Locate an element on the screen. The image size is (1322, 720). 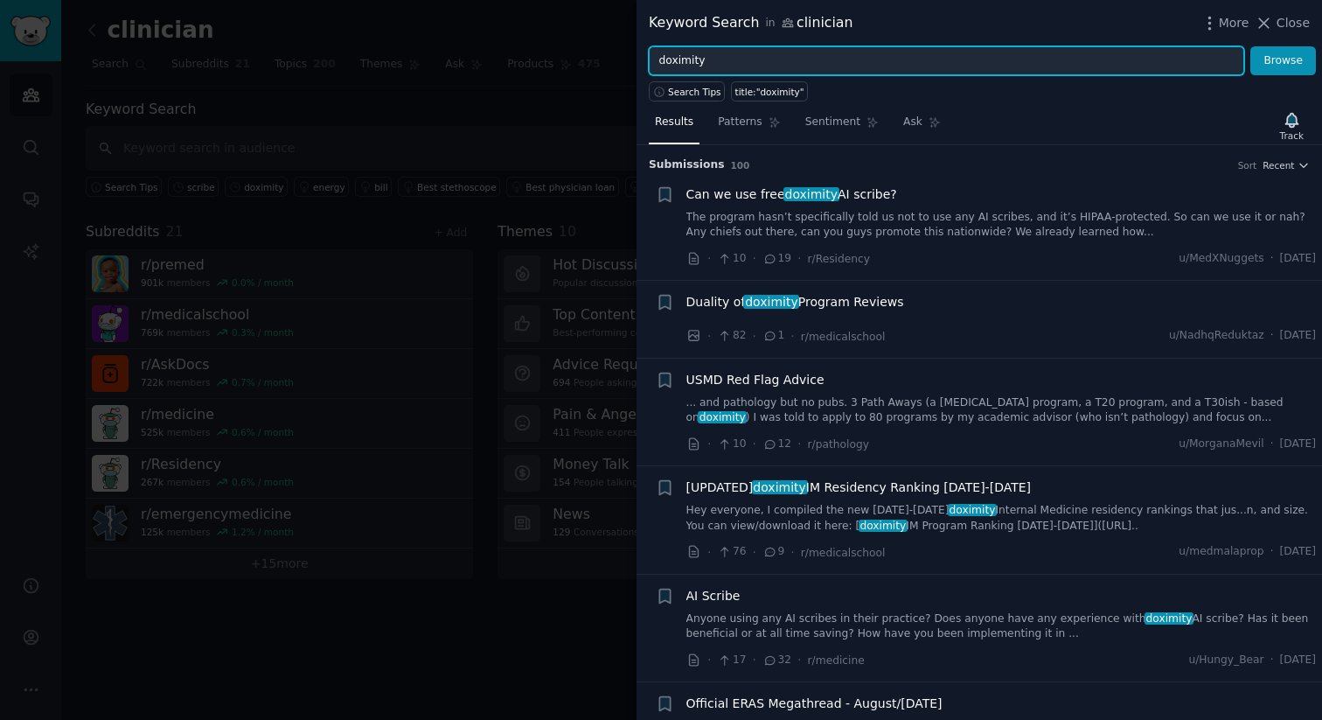
span: r/medicine is located at coordinates (836, 660).